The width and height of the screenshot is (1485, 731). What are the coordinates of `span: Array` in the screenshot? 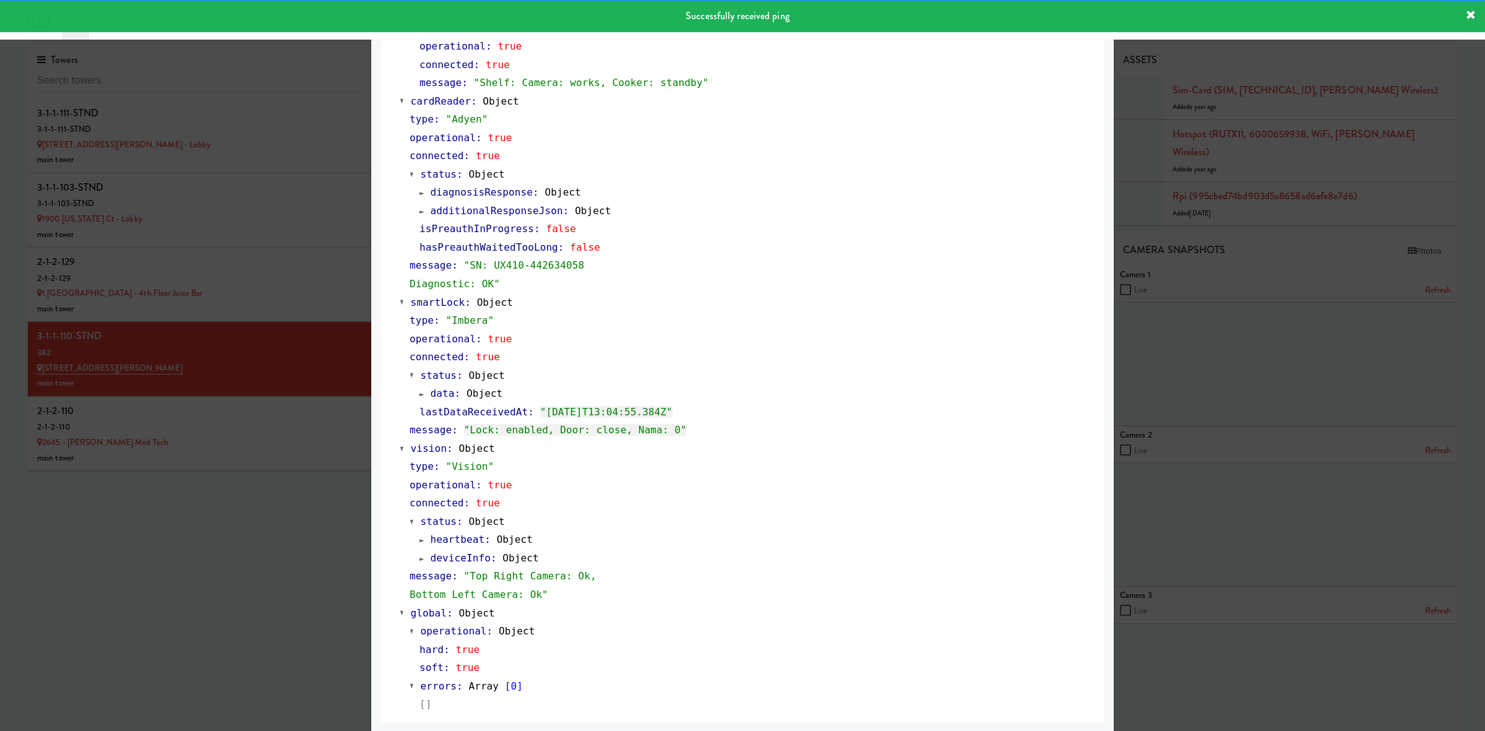 It's located at (483, 686).